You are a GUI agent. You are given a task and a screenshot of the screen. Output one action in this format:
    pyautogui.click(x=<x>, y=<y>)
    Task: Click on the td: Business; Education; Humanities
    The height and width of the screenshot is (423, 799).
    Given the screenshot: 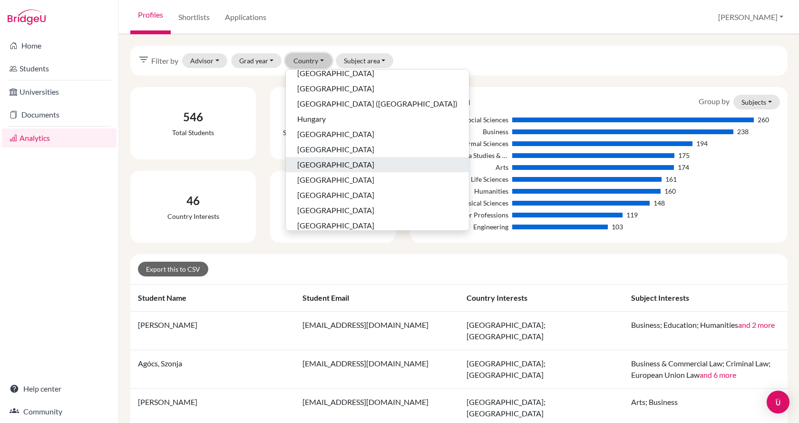 What is the action you would take?
    pyautogui.click(x=705, y=330)
    